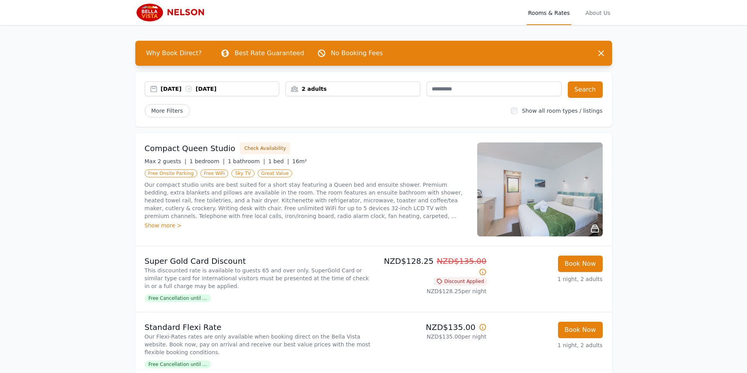 This screenshot has width=747, height=373. Describe the element at coordinates (257, 279) in the screenshot. I see `p: This discounted rate is available to guests 65 and over only. SuperGold Card or similar type card...` at that location.